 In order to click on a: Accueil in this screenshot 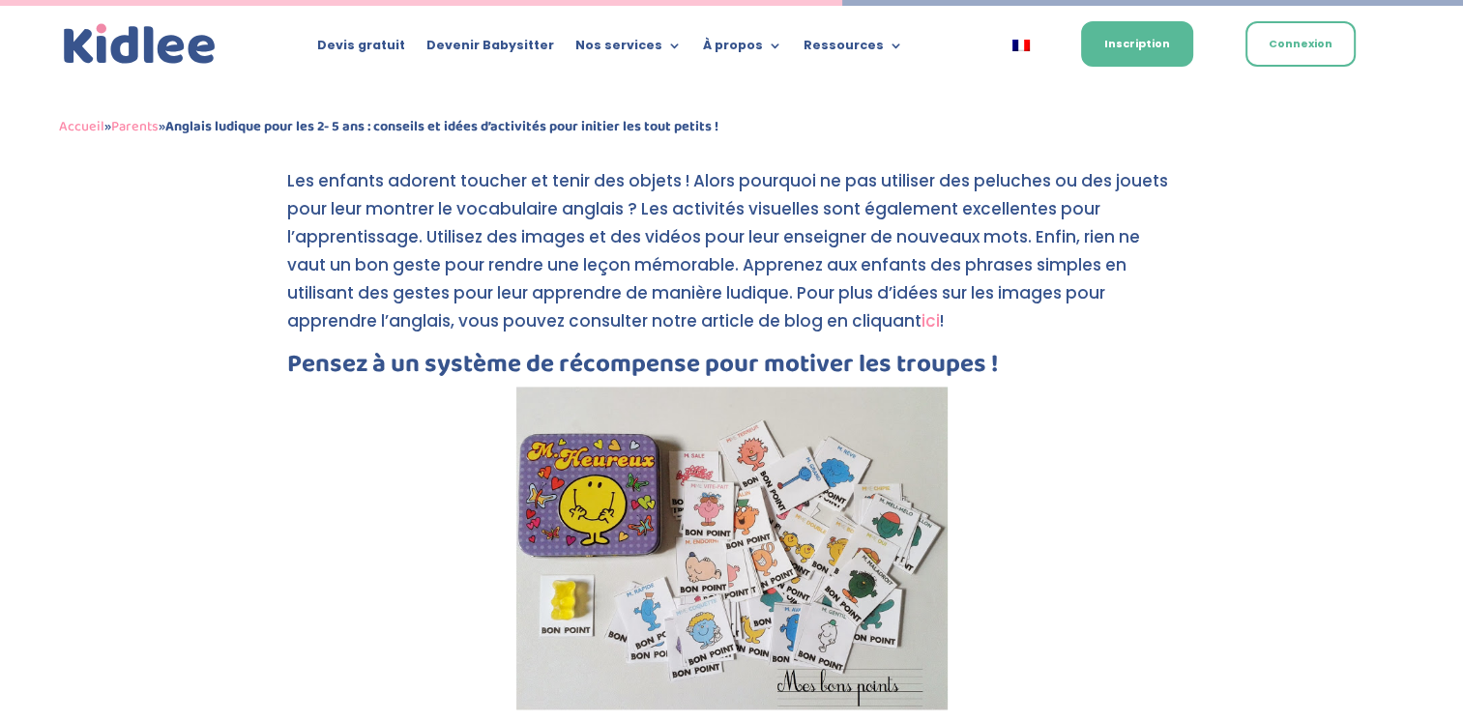, I will do `click(81, 127)`.